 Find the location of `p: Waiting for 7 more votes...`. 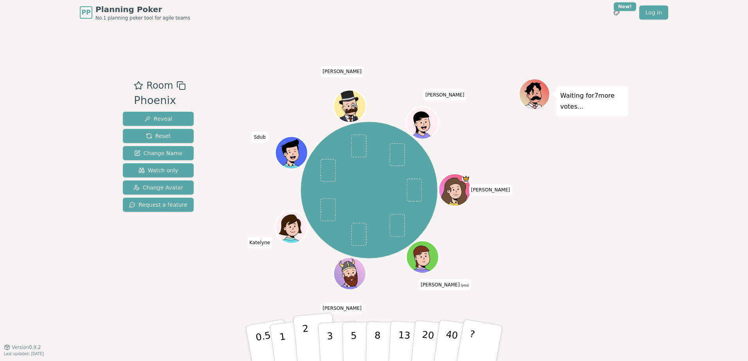

p: Waiting for 7 more votes... is located at coordinates (592, 101).